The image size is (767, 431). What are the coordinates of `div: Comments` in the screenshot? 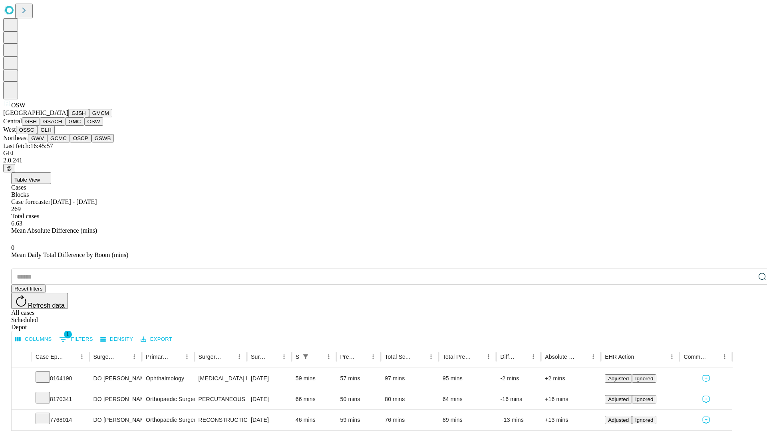 It's located at (695, 357).